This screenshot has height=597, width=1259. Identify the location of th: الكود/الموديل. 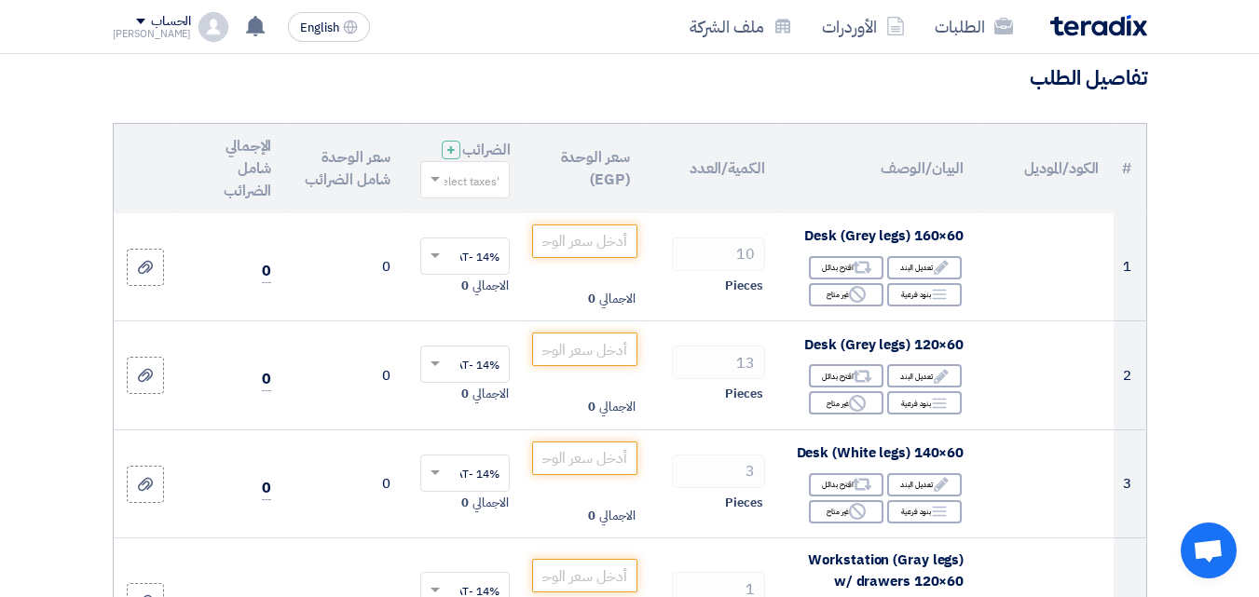
(1045, 169).